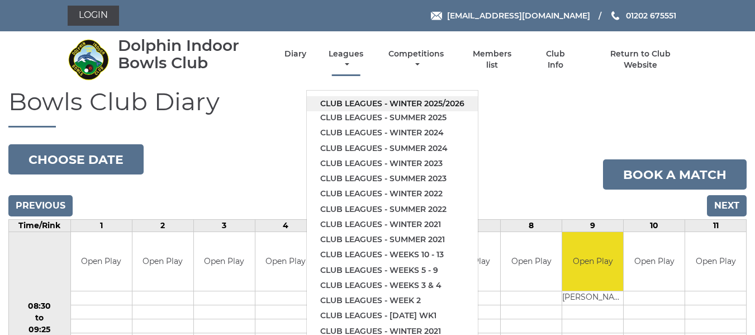  I want to click on a: Leagues, so click(346, 59).